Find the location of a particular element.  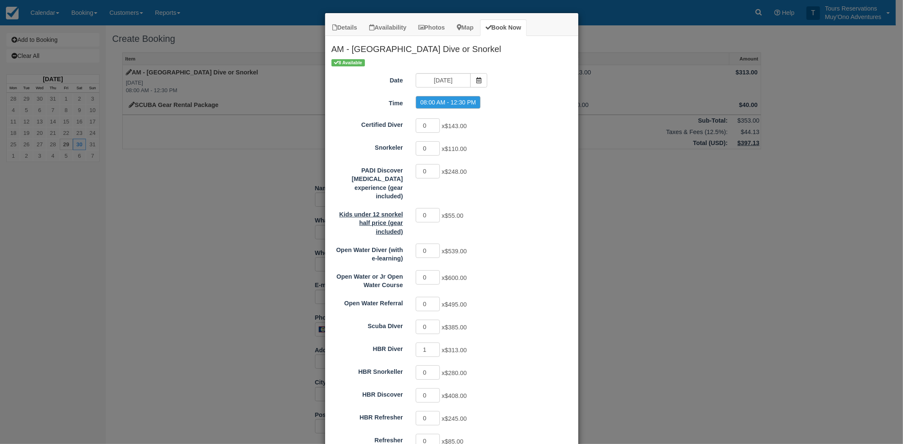

span: $55.00 is located at coordinates (454, 216).